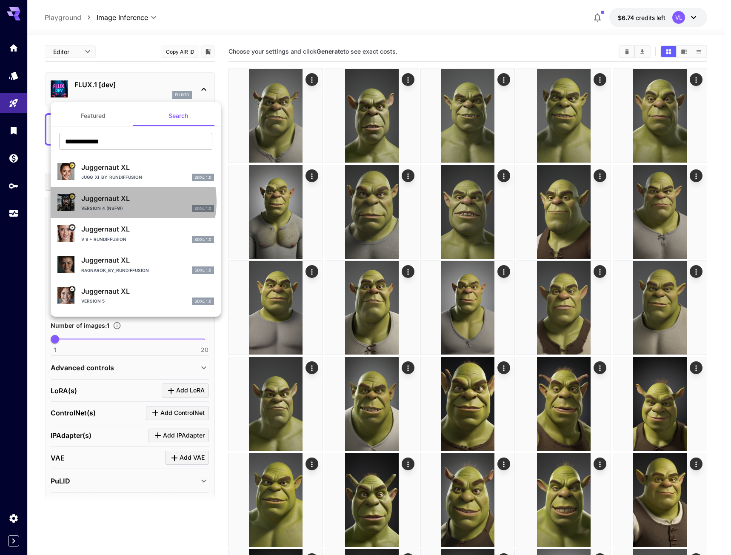 This screenshot has height=555, width=731. Describe the element at coordinates (115, 270) in the screenshot. I see `p: Ragnarok_by_RunDiffusion` at that location.